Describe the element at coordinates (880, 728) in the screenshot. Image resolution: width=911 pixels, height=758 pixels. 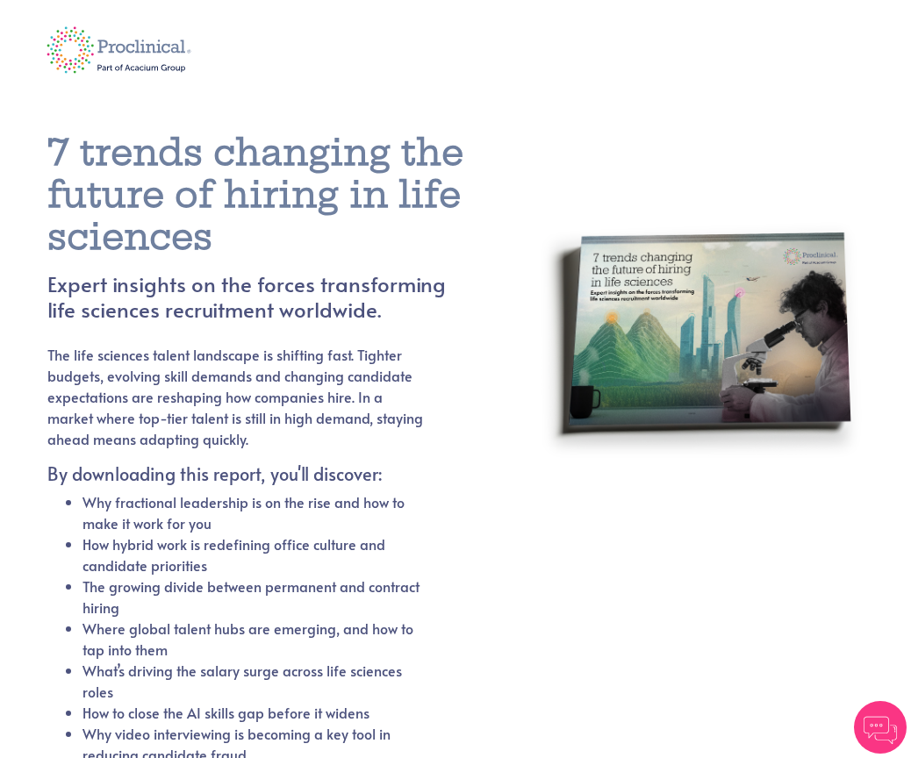
I see `img: Chatbot` at that location.